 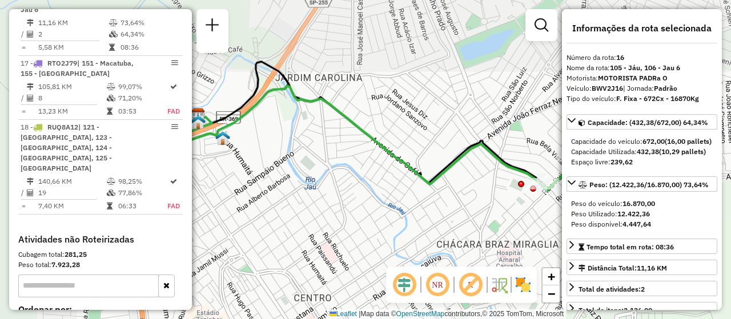 What do you see at coordinates (551, 294) in the screenshot?
I see `a: Zoom out` at bounding box center [551, 294].